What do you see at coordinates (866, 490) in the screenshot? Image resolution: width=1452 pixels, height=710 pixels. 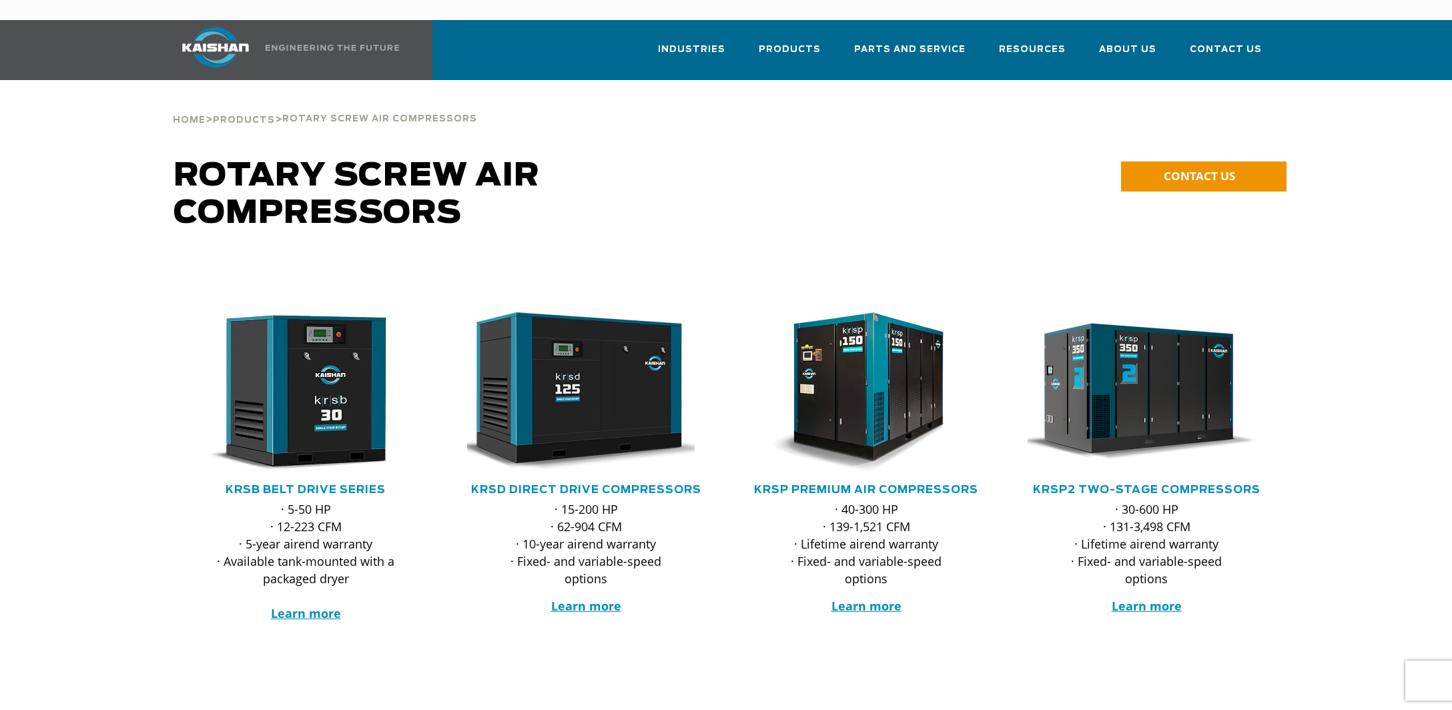 I see `a: KRSP Premium Air Compressors` at bounding box center [866, 490].